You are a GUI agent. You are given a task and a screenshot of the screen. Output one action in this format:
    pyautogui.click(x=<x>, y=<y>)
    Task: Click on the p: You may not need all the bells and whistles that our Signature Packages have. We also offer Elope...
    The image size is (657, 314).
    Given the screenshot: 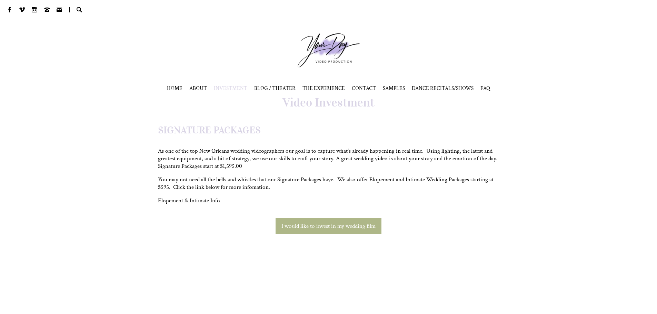 What is the action you would take?
    pyautogui.click(x=328, y=183)
    